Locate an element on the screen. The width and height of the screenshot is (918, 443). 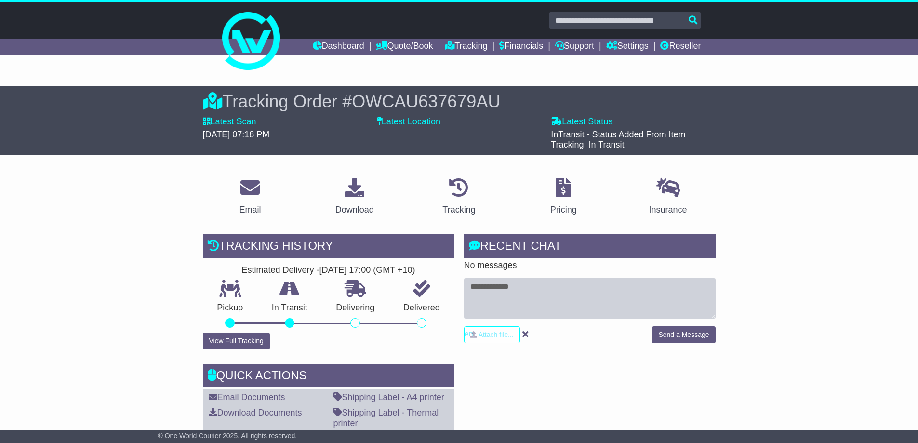
a: Reseller is located at coordinates (681, 47).